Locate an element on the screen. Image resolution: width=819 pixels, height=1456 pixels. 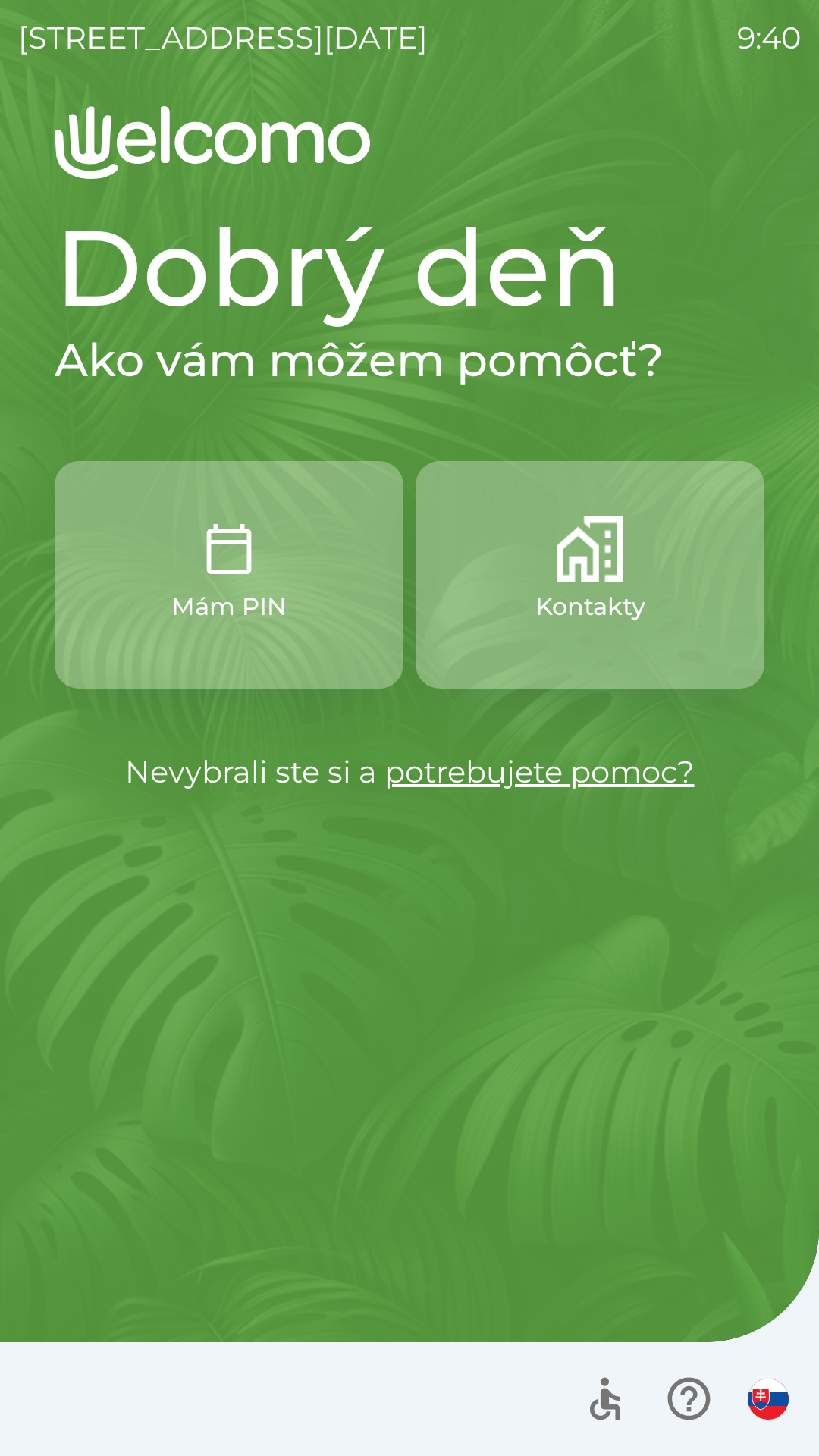
p: Mám PIN is located at coordinates (229, 607).